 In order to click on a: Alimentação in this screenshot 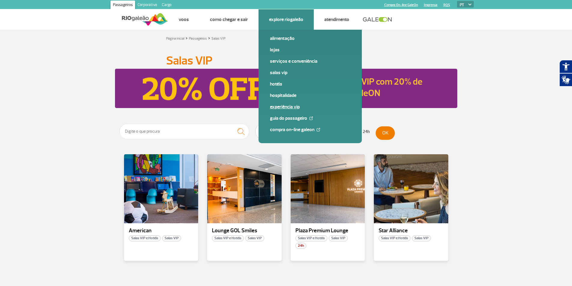, I will do `click(310, 38)`.